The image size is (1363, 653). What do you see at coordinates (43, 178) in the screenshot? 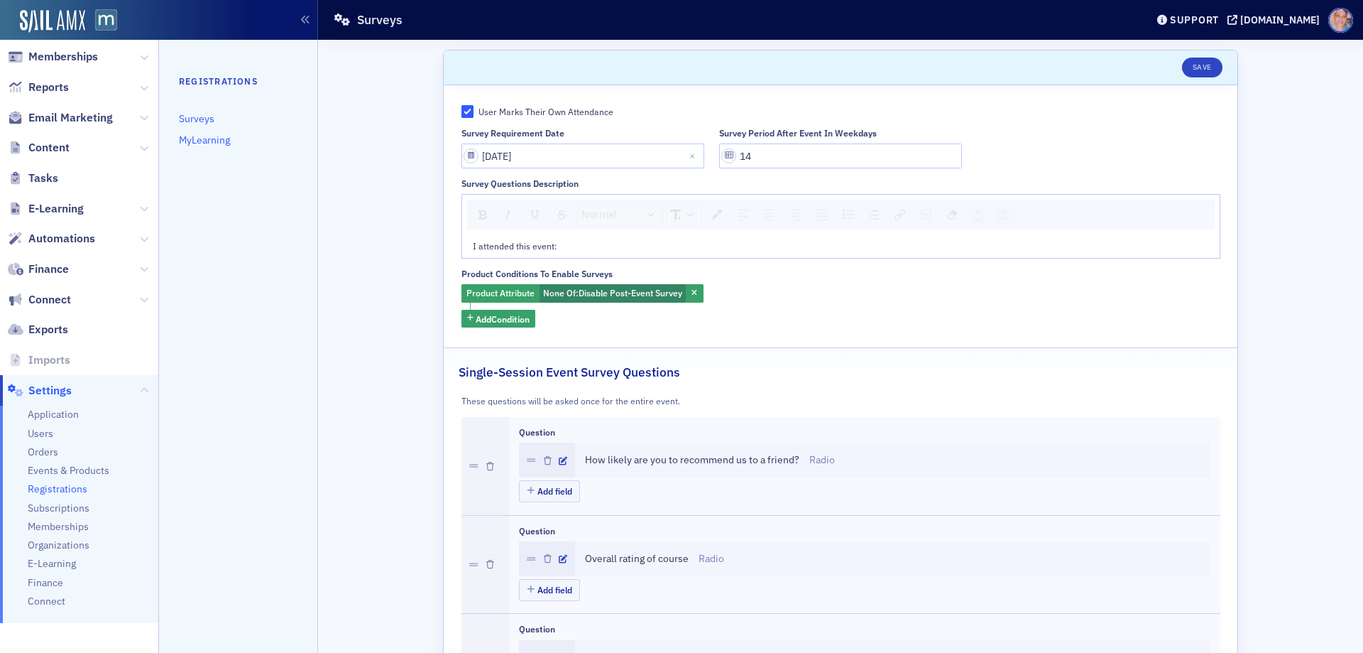
I see `span: Tasks` at bounding box center [43, 178].